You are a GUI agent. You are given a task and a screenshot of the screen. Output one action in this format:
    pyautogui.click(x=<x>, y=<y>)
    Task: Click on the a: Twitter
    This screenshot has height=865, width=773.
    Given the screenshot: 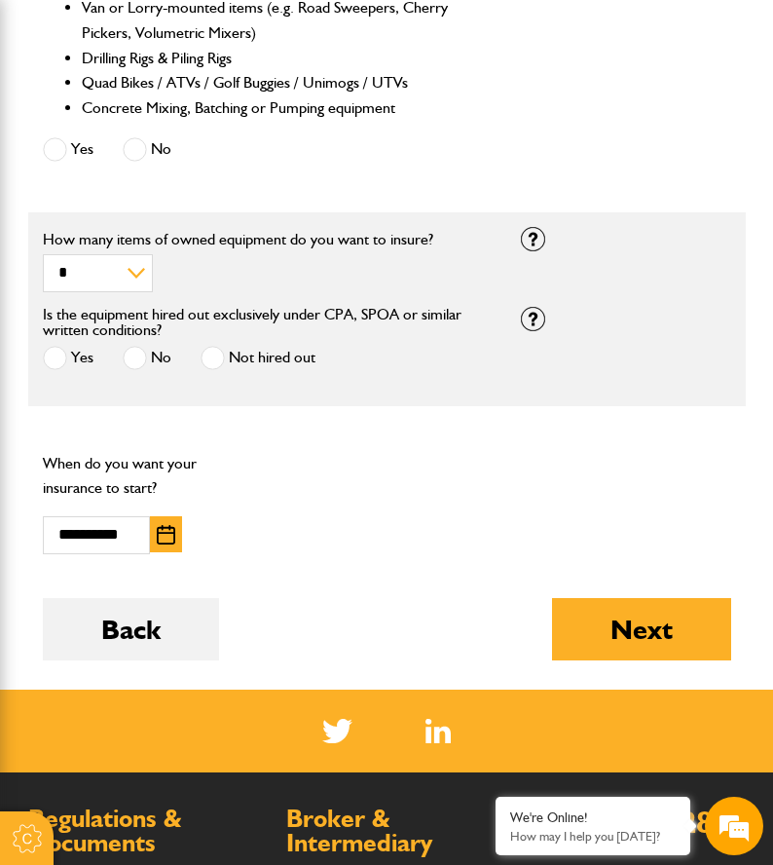 What is the action you would take?
    pyautogui.click(x=337, y=730)
    